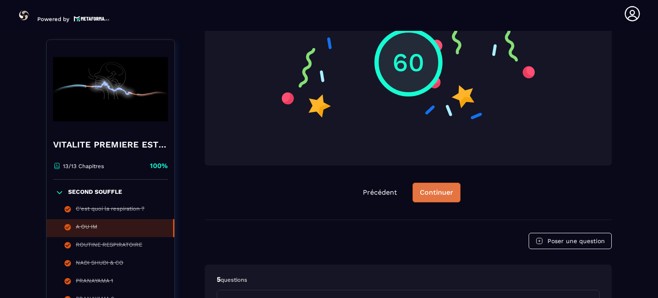 This screenshot has height=298, width=658. I want to click on span: questions, so click(234, 279).